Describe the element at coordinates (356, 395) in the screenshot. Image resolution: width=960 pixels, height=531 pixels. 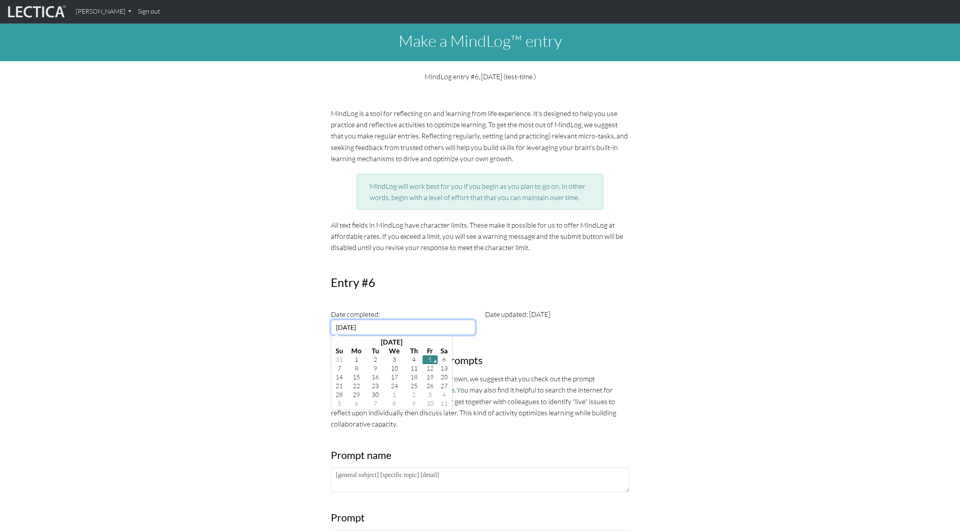
I see `td: 29` at that location.